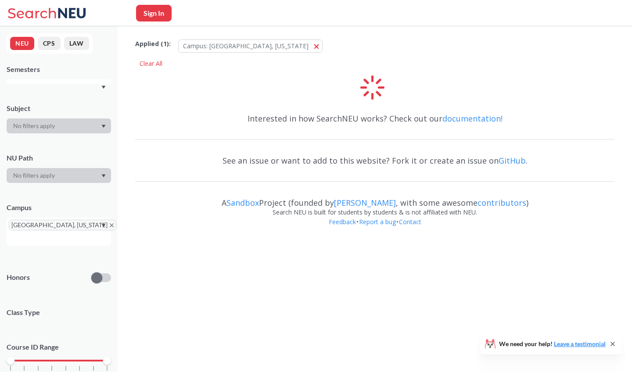  Describe the element at coordinates (59, 347) in the screenshot. I see `p: Course ID Range` at that location.